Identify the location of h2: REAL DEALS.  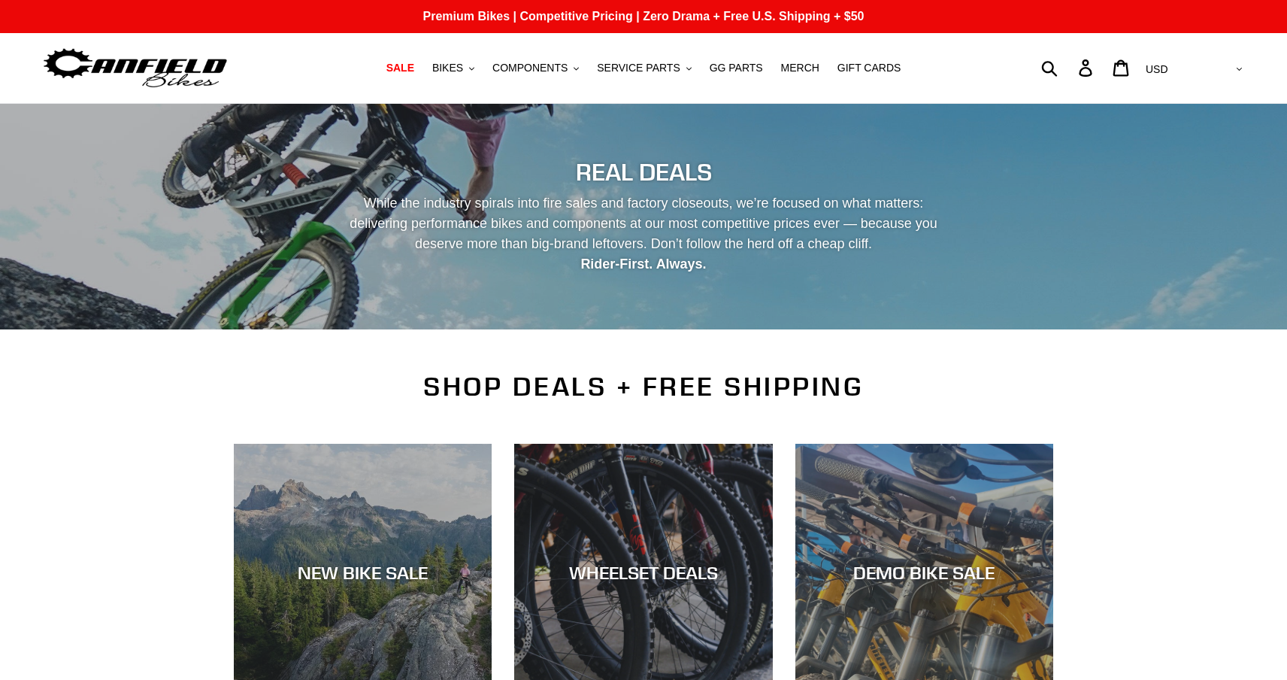
(643, 172).